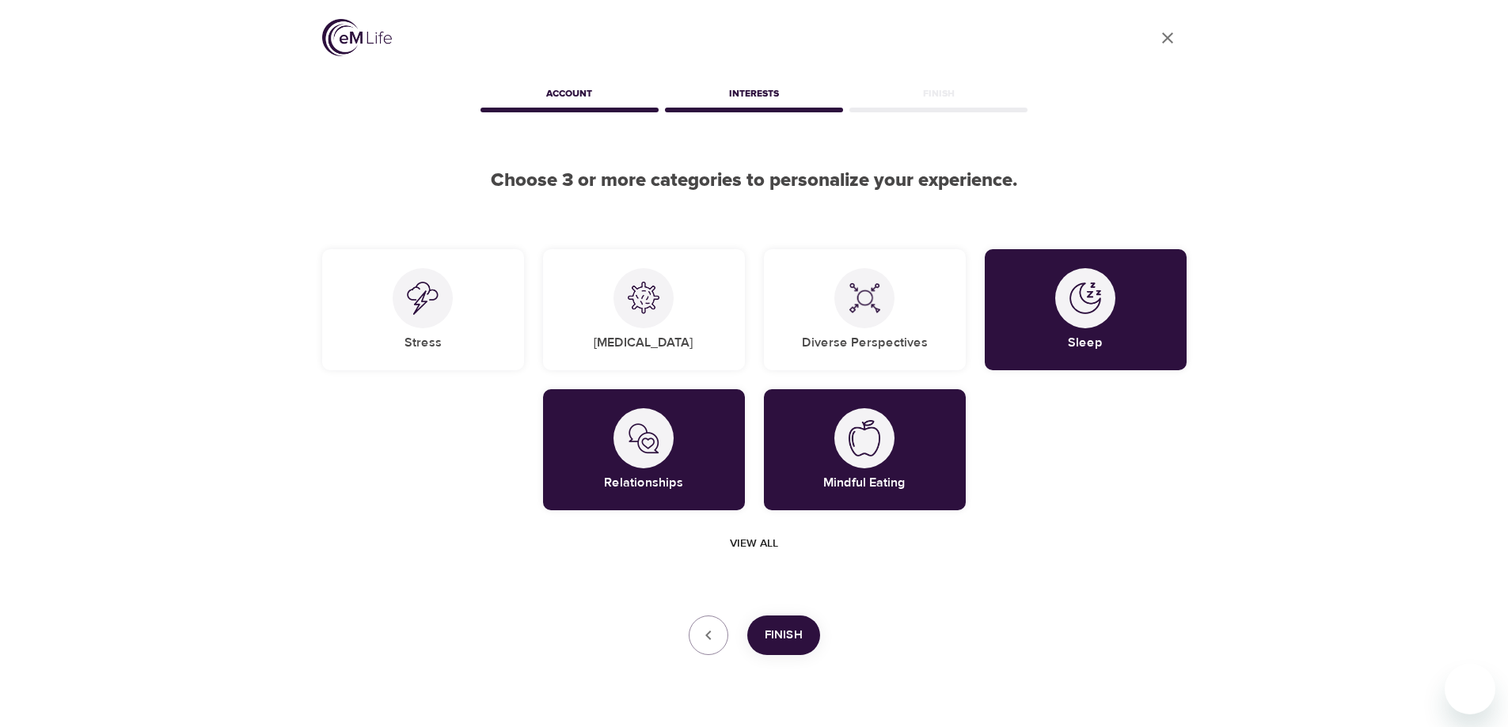 Image resolution: width=1508 pixels, height=727 pixels. What do you see at coordinates (1085, 309) in the screenshot?
I see `div: SleepSleep` at bounding box center [1085, 309].